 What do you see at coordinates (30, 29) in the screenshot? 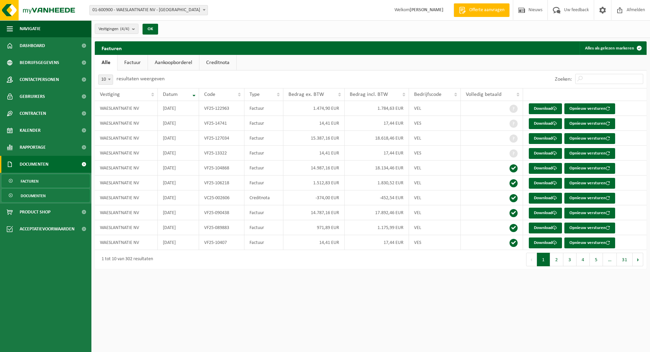
I see `span: Navigatie` at bounding box center [30, 29].